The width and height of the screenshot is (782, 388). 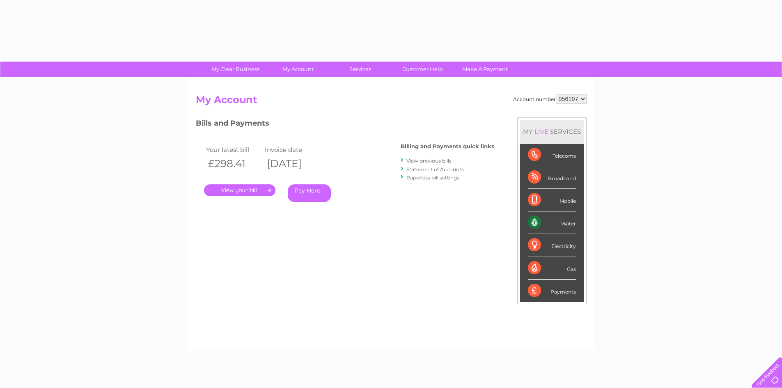 What do you see at coordinates (542, 131) in the screenshot?
I see `div: LIVE` at bounding box center [542, 131].